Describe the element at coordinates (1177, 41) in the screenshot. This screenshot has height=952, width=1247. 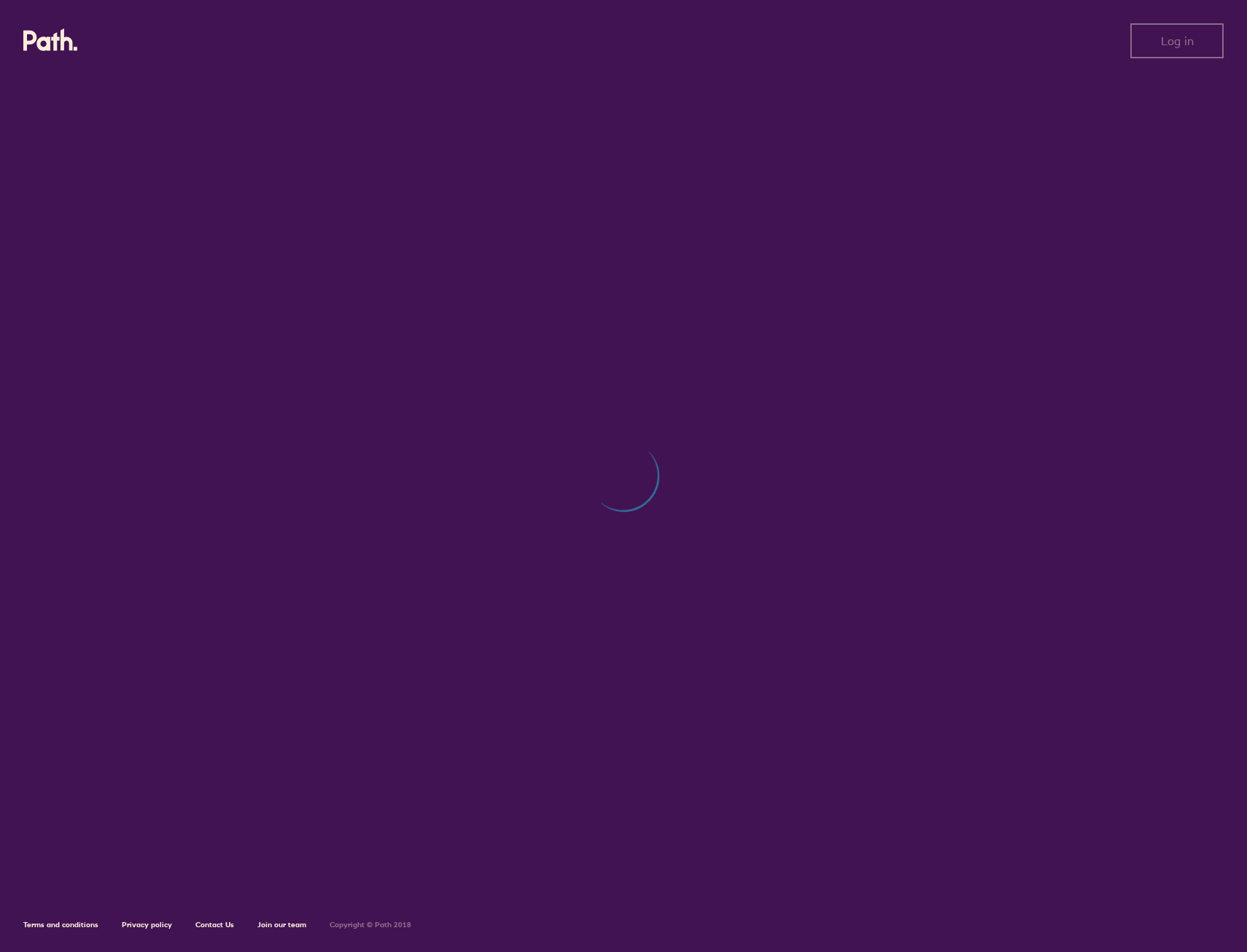
I see `span: Log in` at that location.